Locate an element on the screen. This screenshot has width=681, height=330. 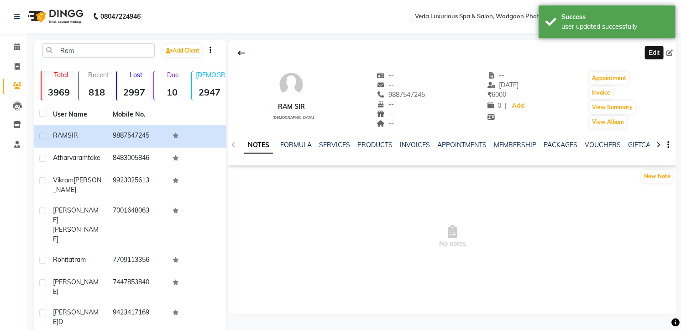
button: Appointment is located at coordinates (609, 78).